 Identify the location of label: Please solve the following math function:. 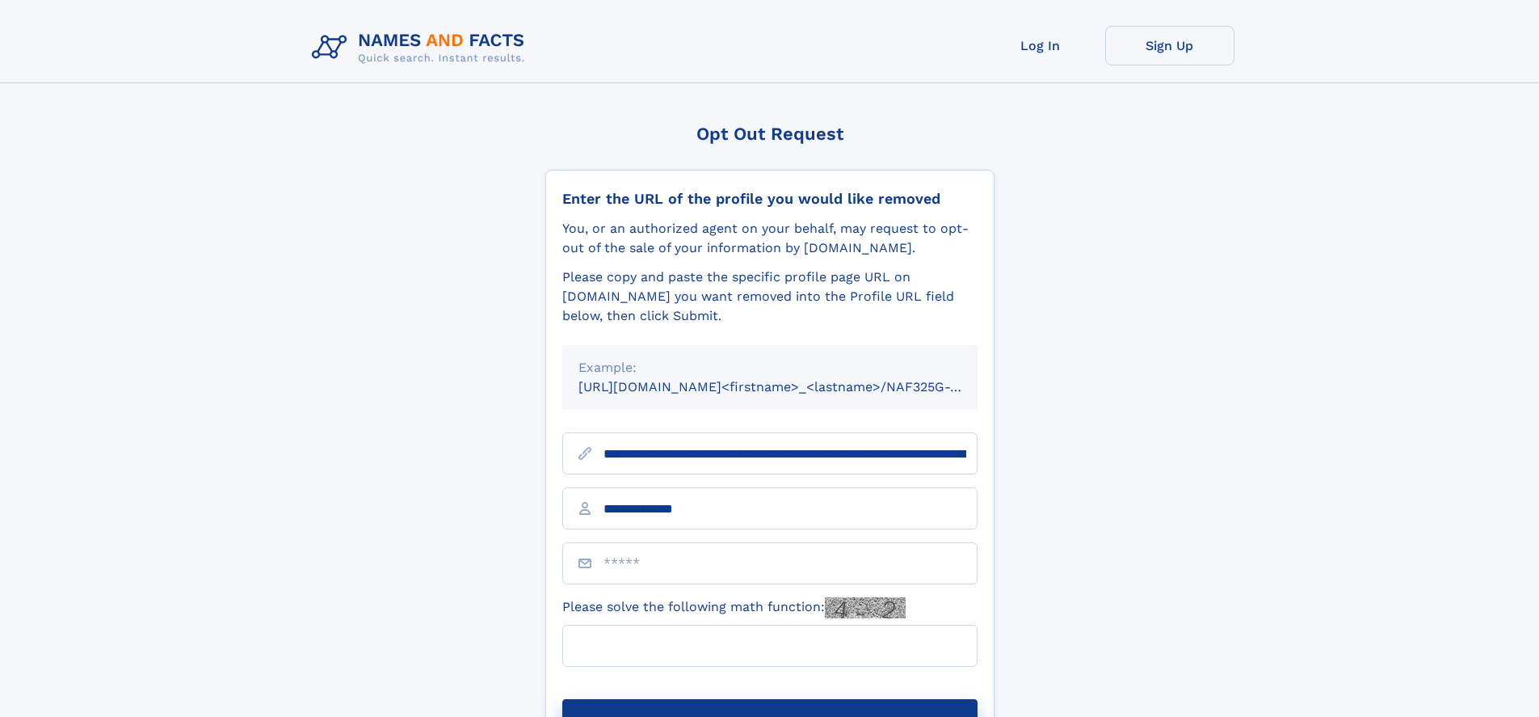
(733, 607).